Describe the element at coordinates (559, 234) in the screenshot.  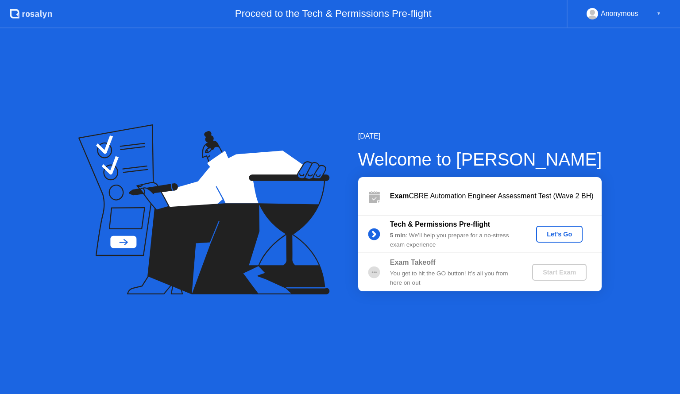
I see `div: Let's Go` at that location.